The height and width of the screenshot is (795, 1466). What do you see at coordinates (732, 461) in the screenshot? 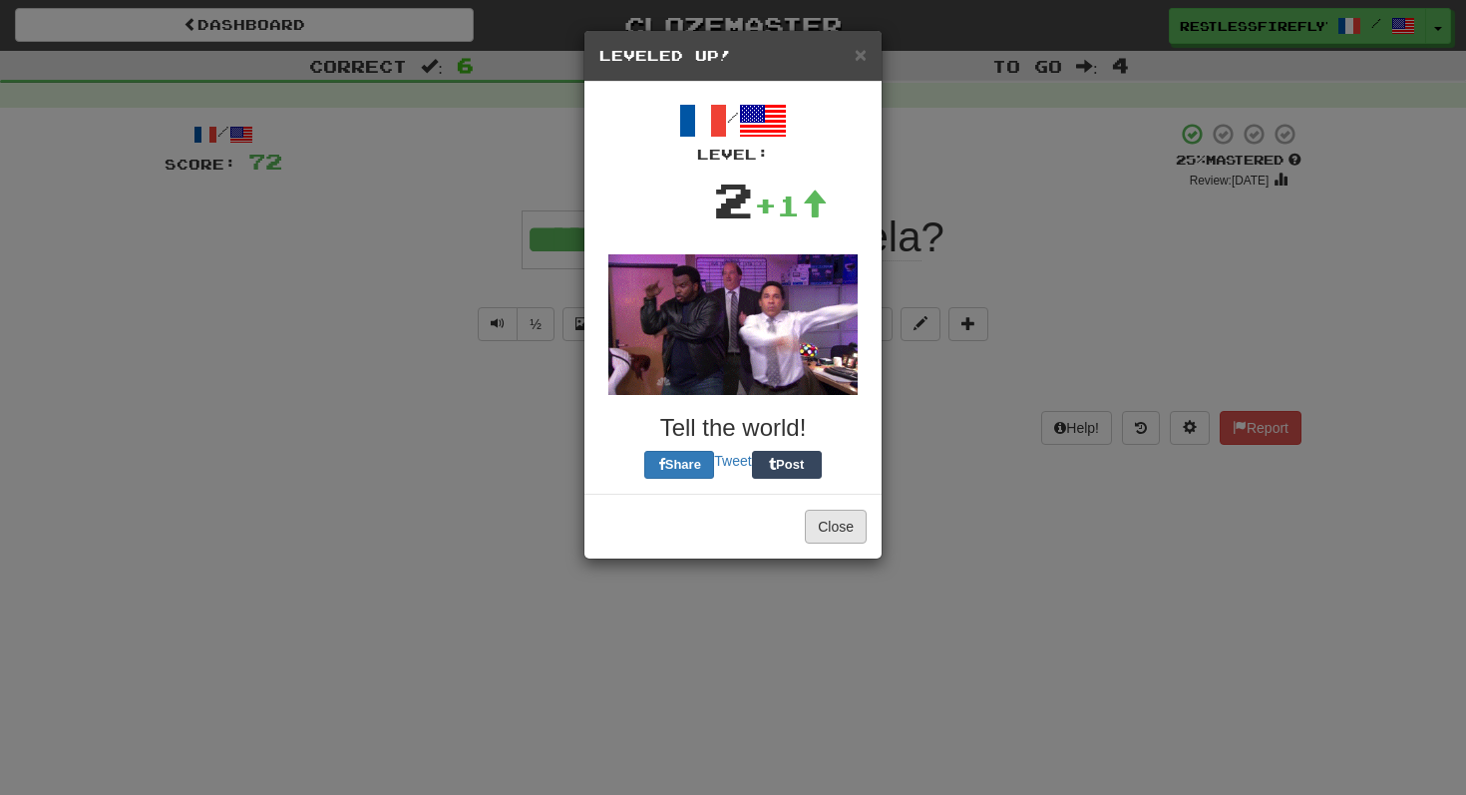
I see `a: Tweet` at bounding box center [732, 461].